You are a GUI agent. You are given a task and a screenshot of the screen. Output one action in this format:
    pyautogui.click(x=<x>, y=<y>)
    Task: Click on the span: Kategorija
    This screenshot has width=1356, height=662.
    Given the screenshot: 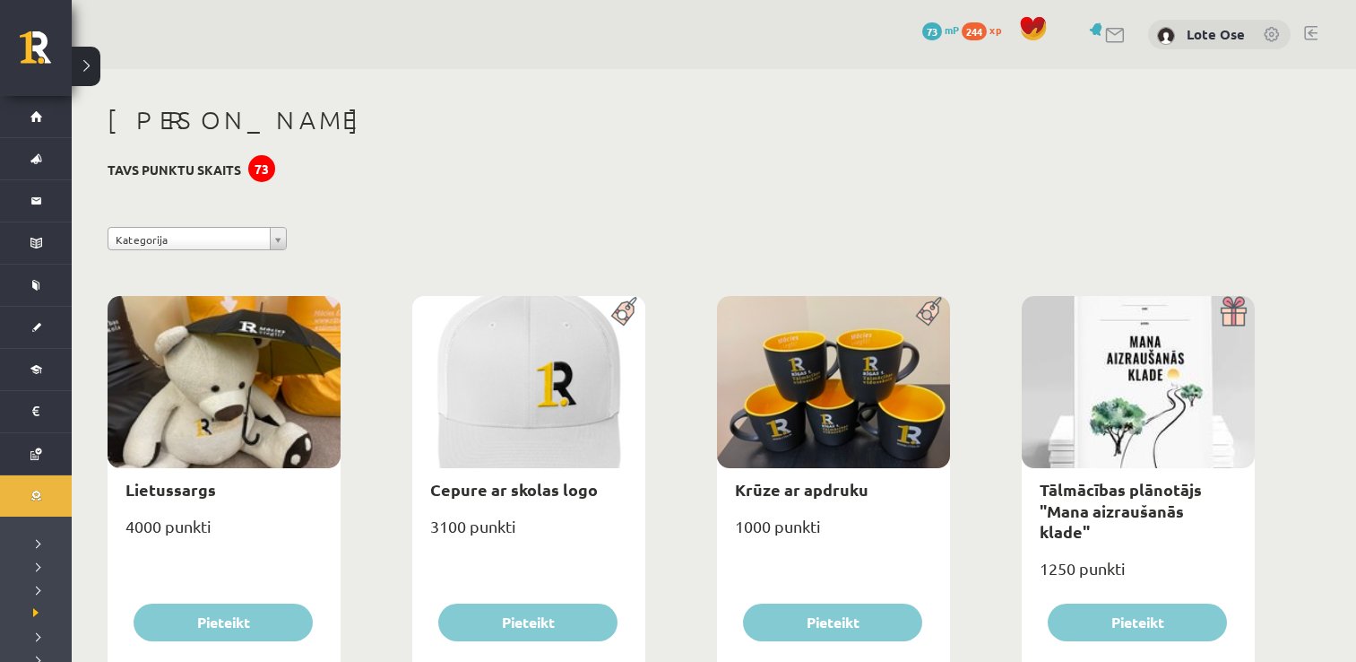 What is the action you would take?
    pyautogui.click(x=189, y=239)
    